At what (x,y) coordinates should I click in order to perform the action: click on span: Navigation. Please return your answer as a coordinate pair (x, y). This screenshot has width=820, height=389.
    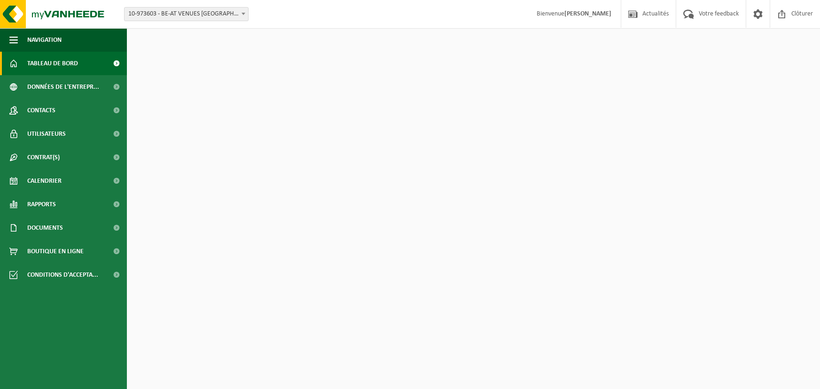
    Looking at the image, I should click on (44, 40).